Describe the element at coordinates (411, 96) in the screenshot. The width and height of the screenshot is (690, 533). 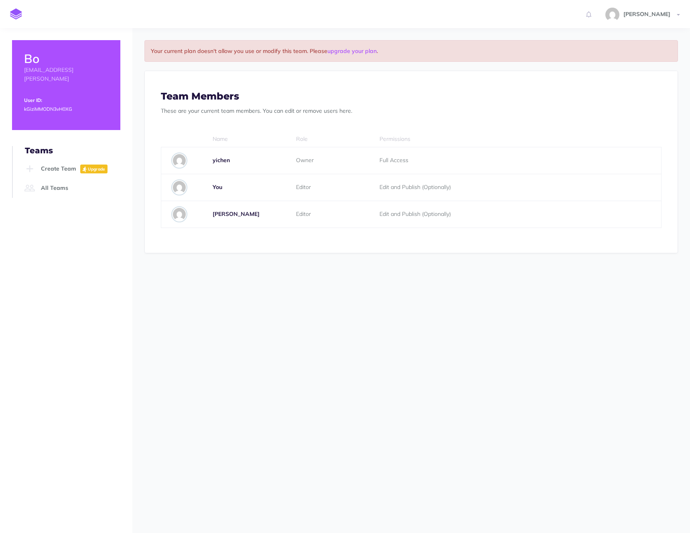
I see `h3: Team Members` at that location.